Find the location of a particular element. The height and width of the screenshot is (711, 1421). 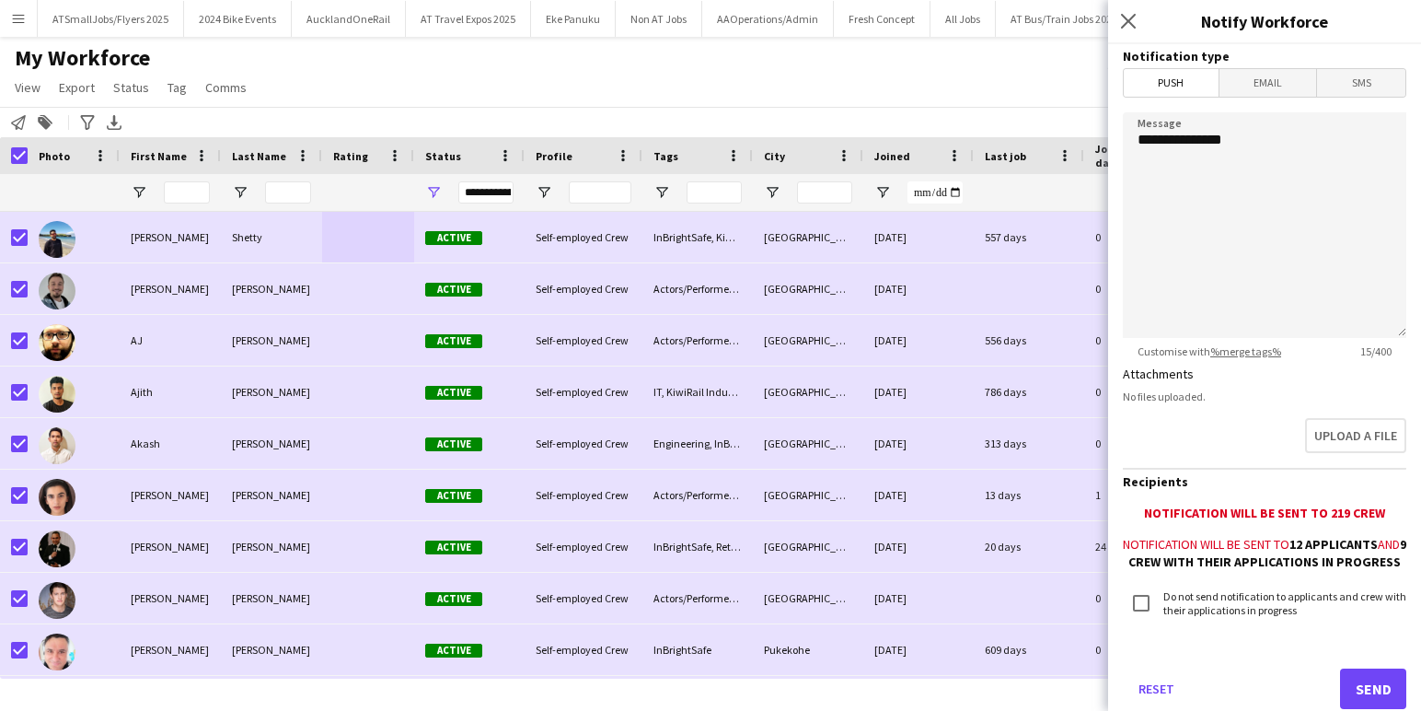

div: 609 days is located at coordinates (1029, 649).